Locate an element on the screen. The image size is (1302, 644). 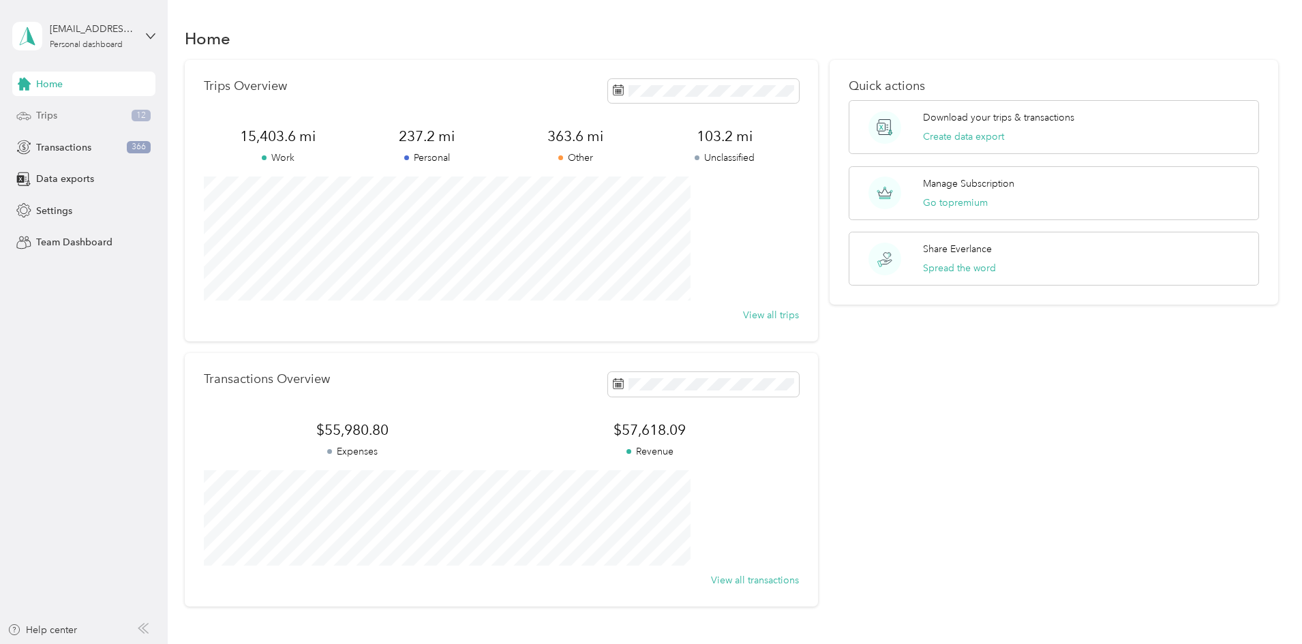
p: Download your trips & transactions is located at coordinates (999, 117).